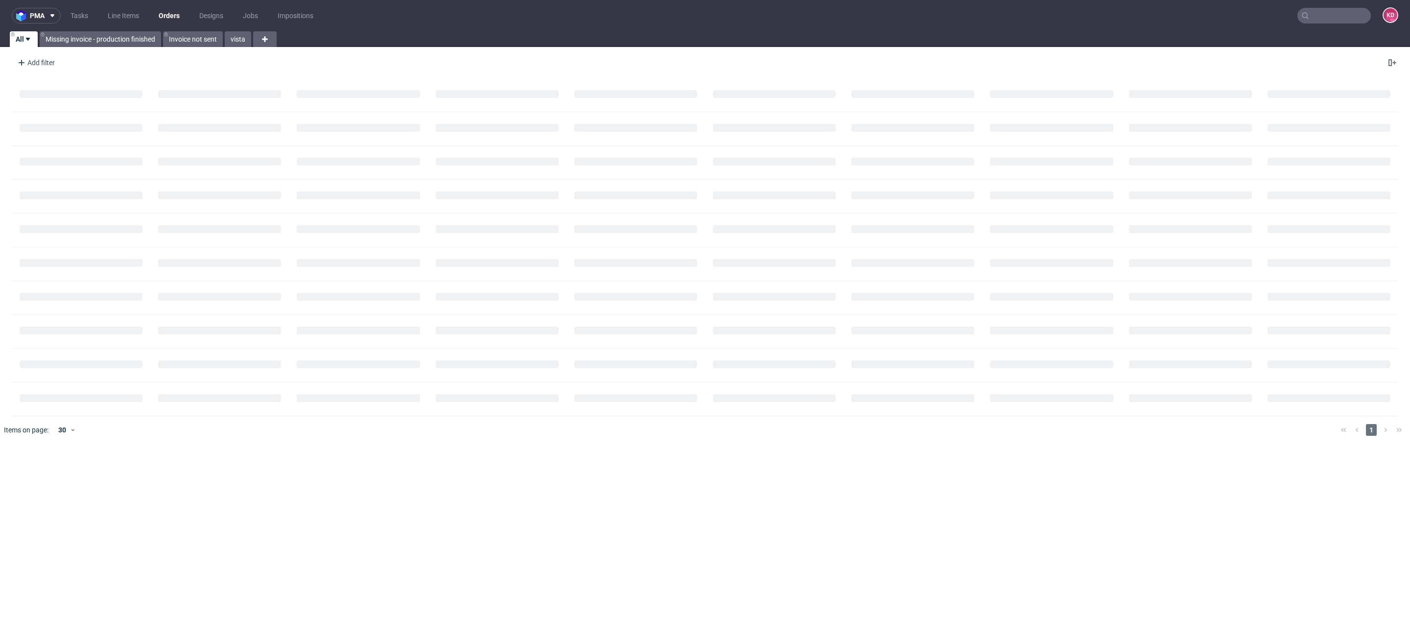 The image size is (1410, 641). Describe the element at coordinates (295, 16) in the screenshot. I see `a: Impositions` at that location.